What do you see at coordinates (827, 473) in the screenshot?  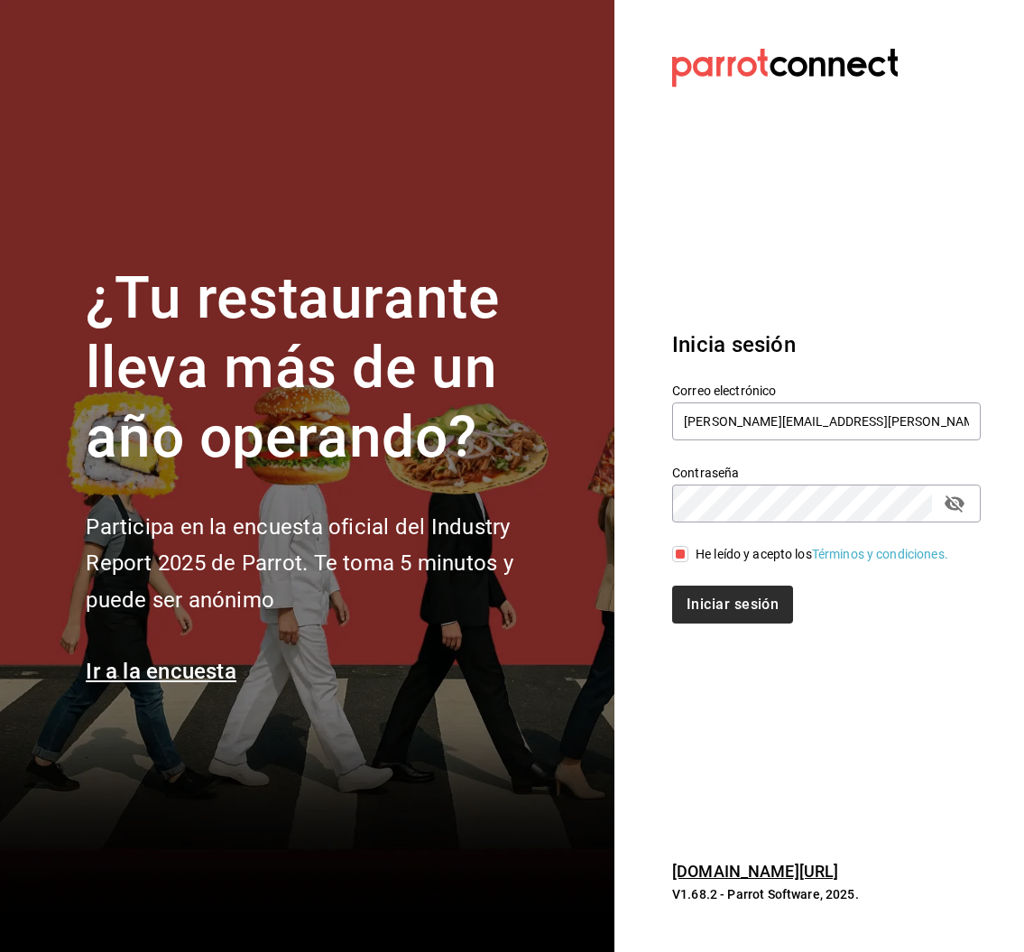 I see `label: Contraseña` at bounding box center [827, 473].